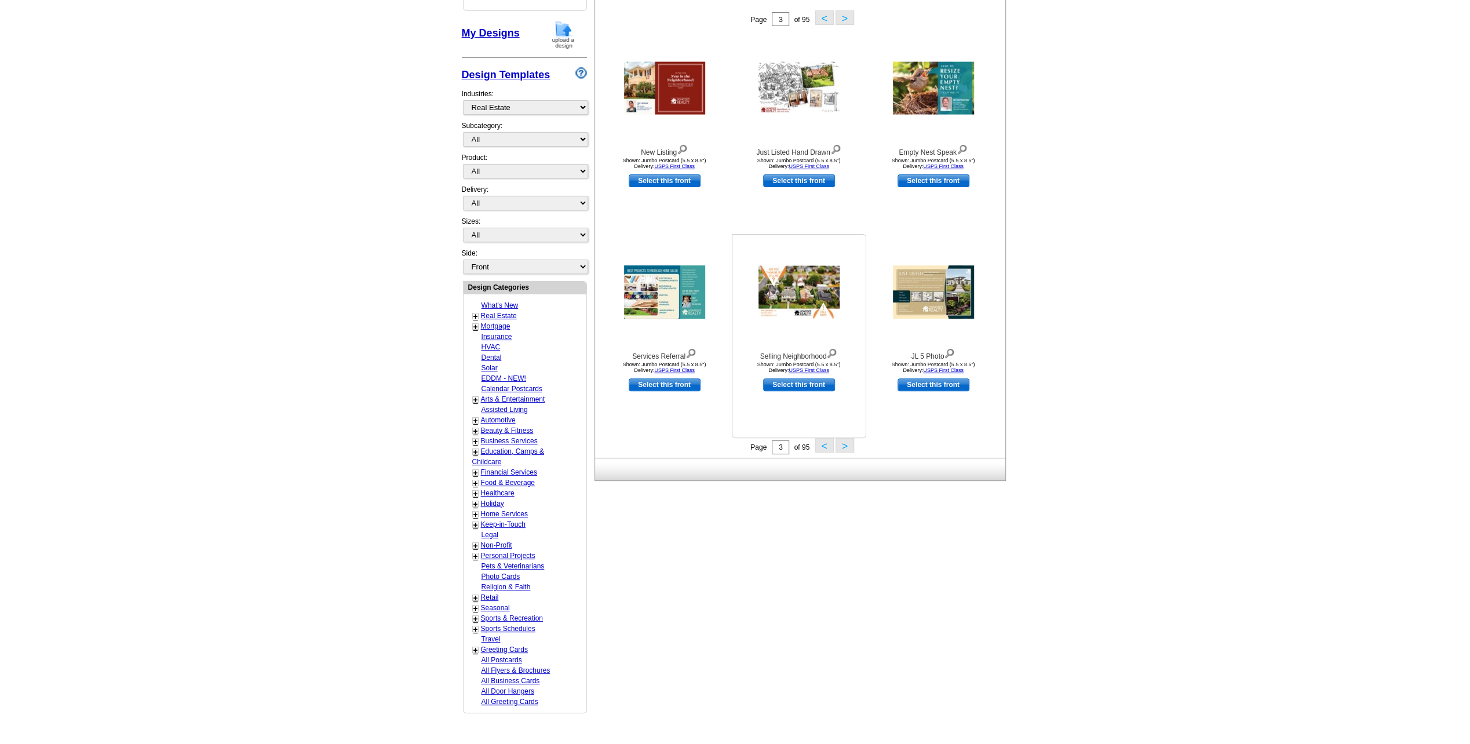 Image resolution: width=1470 pixels, height=744 pixels. Describe the element at coordinates (801, 447) in the screenshot. I see `span: of 95` at that location.